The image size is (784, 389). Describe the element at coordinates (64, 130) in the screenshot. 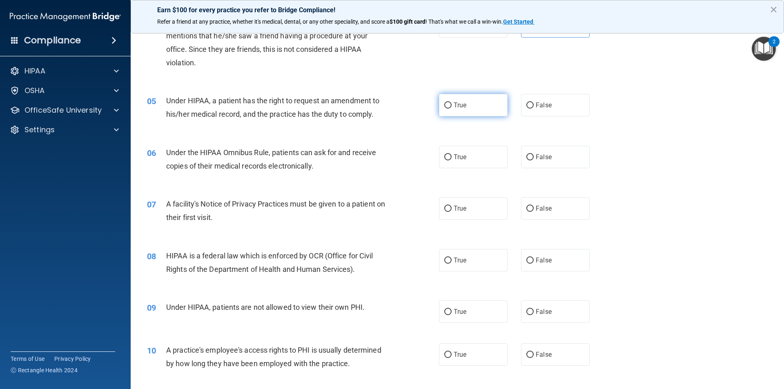

I see `a: Settings` at that location.